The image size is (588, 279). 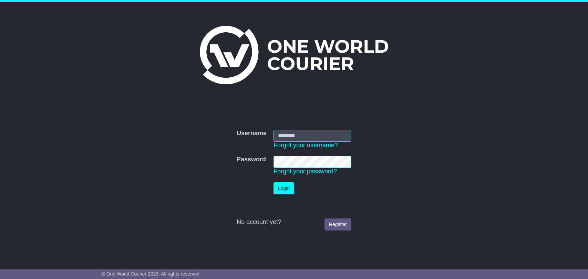 I want to click on a: Forgot your username?, so click(x=306, y=145).